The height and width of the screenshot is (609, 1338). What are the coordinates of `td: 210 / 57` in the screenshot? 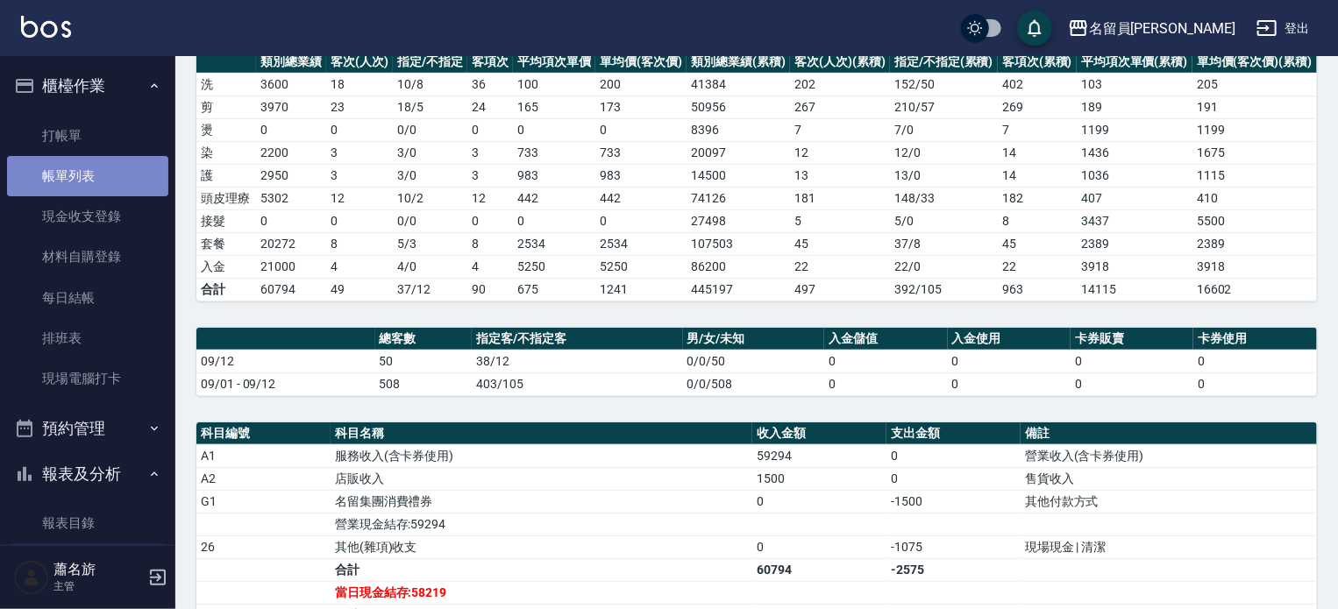 It's located at (944, 107).